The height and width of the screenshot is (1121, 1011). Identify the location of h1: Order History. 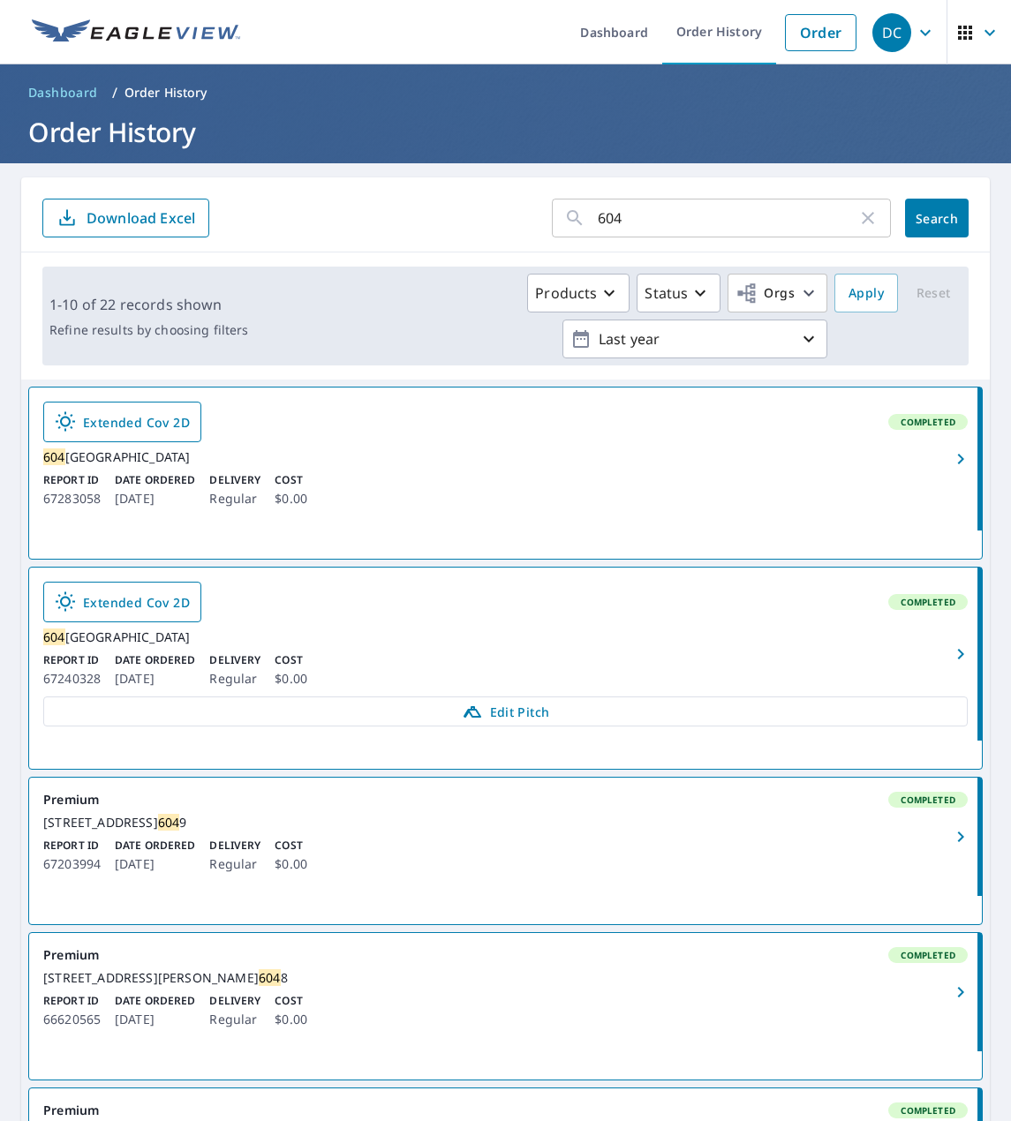
(505, 132).